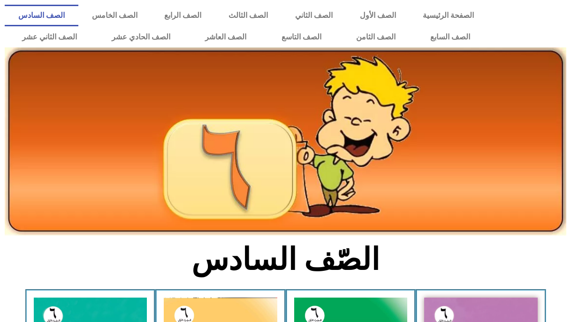  I want to click on a: الصف السادس, so click(41, 15).